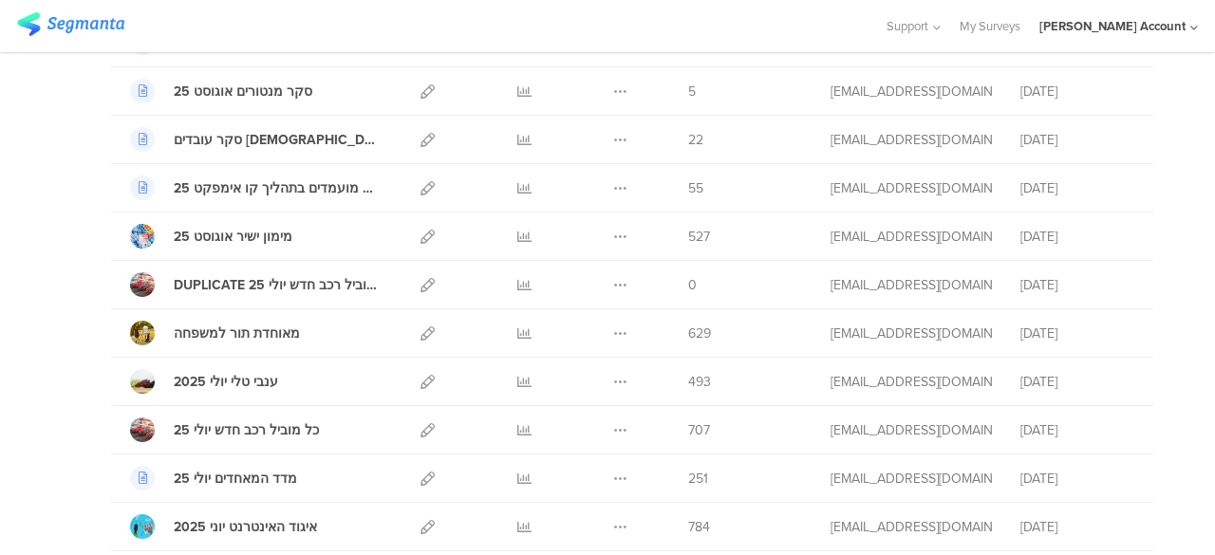 The image size is (1215, 555). Describe the element at coordinates (699, 527) in the screenshot. I see `span: 784` at that location.